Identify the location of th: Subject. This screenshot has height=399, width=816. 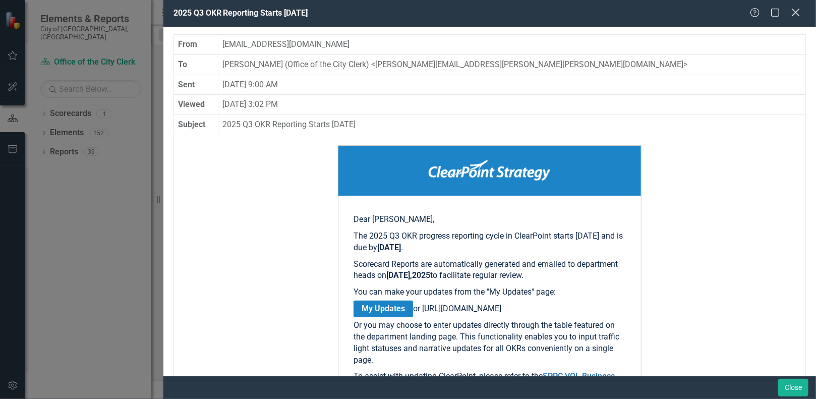
(196, 125).